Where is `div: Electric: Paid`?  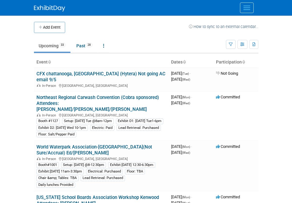
div: Electric: Paid is located at coordinates (102, 128).